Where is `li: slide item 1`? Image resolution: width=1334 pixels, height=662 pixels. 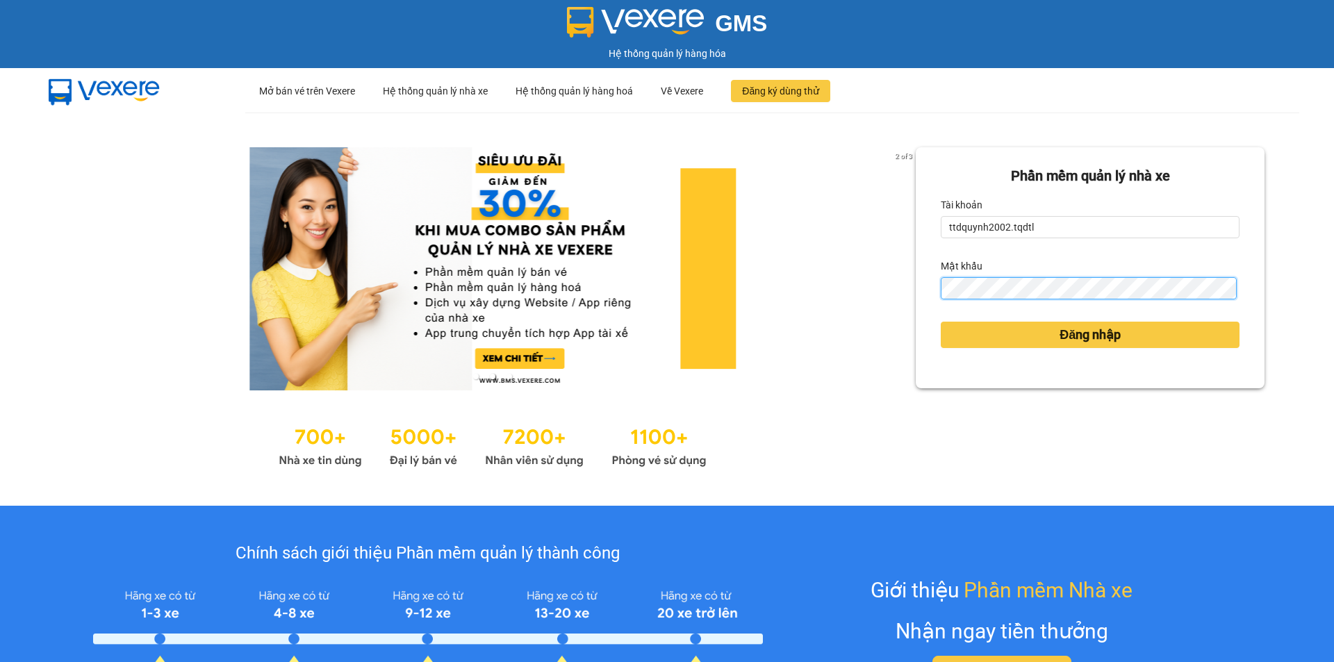 li: slide item 1 is located at coordinates (476, 377).